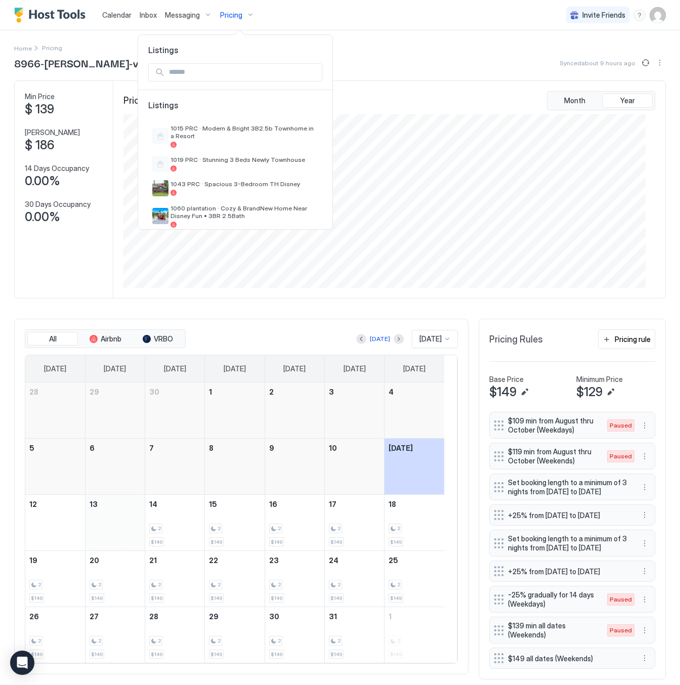 The width and height of the screenshot is (680, 685). What do you see at coordinates (244, 212) in the screenshot?
I see `span: 1060 plantation · Cozy & BrandNew Home Near Disney Fun • 3BR 2.5Bath` at bounding box center [244, 212].